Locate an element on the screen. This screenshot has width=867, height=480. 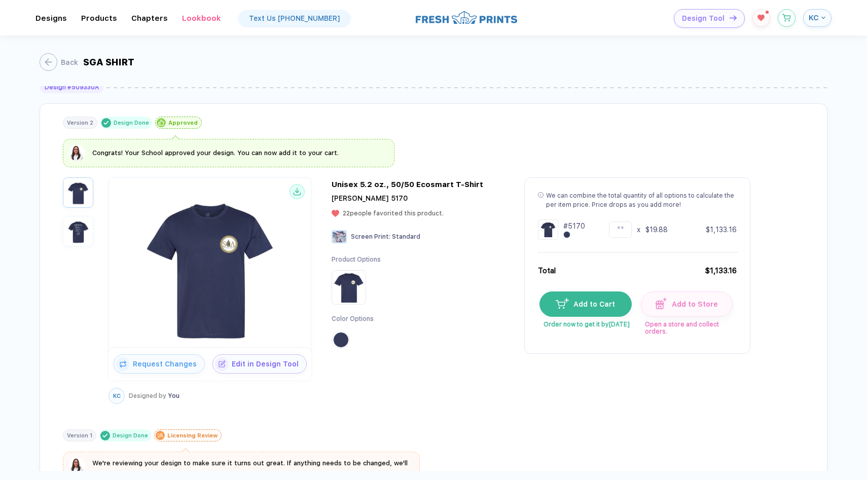
div: Version 2 is located at coordinates (80, 123).